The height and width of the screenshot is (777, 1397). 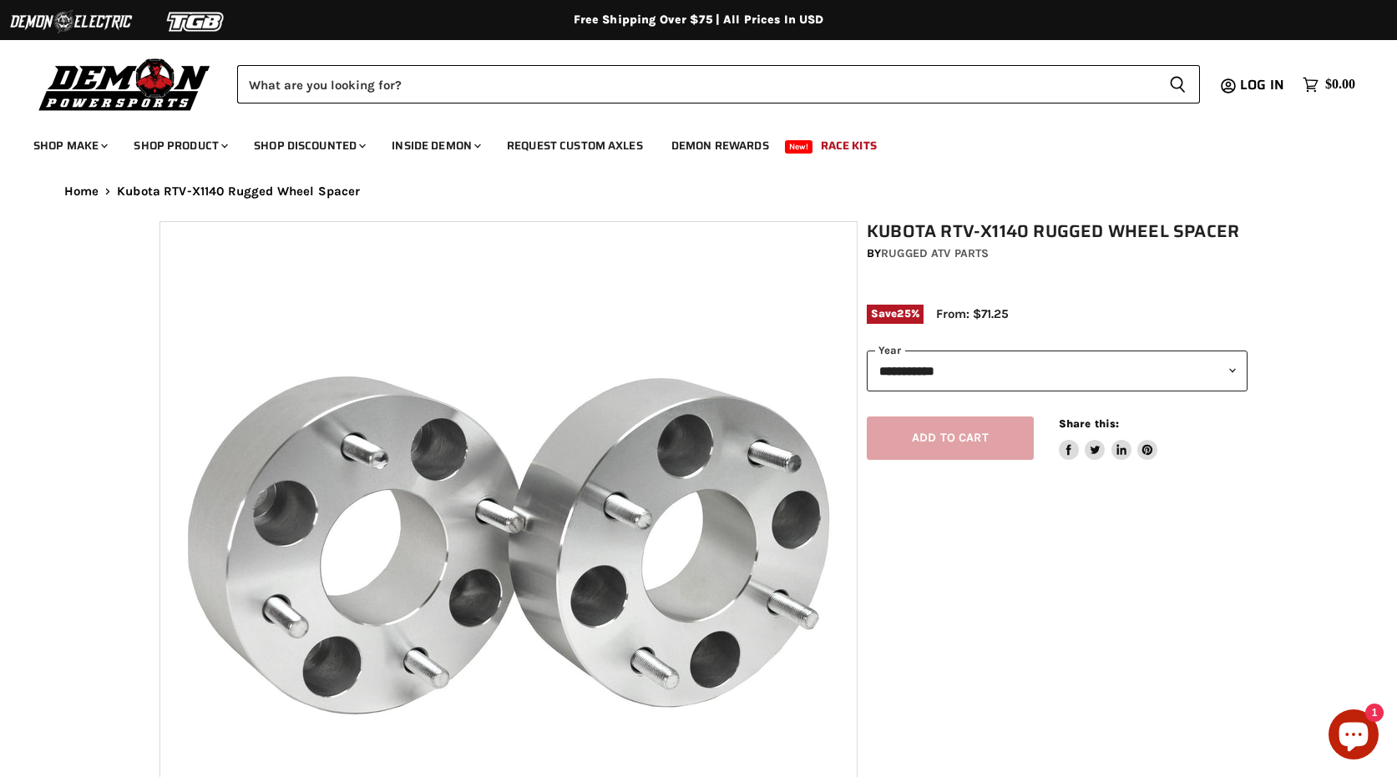 I want to click on span: $0.00, so click(x=1340, y=84).